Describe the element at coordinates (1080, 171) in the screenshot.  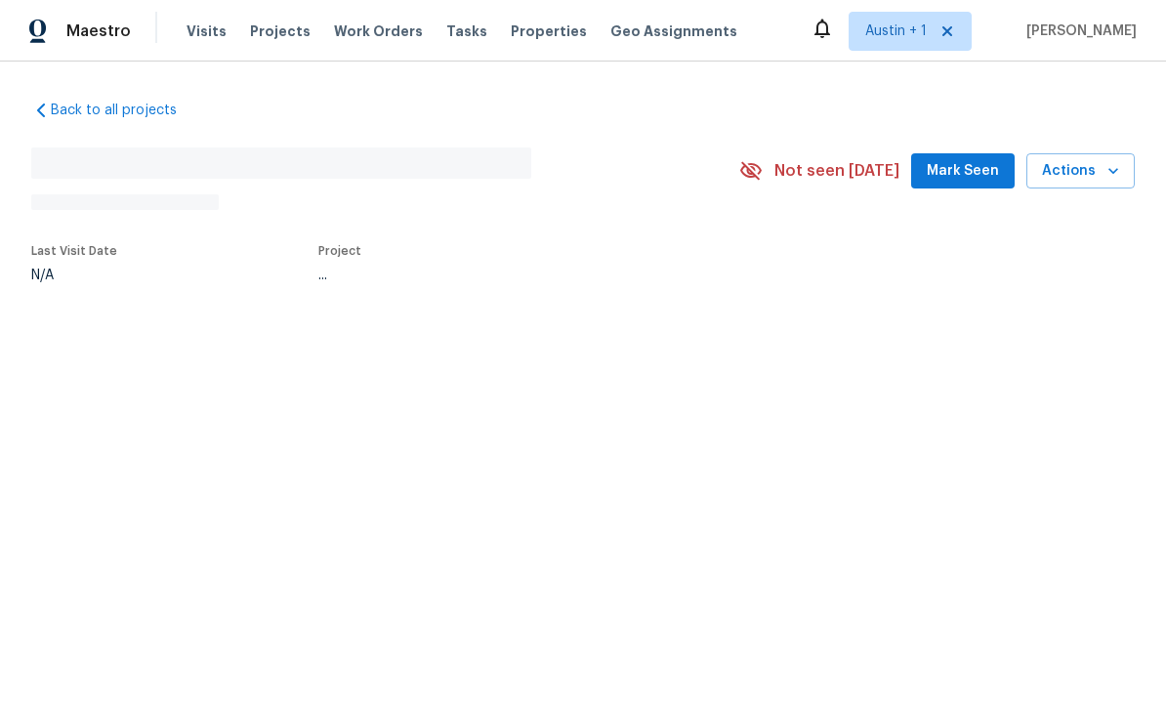
I see `span: Actions` at that location.